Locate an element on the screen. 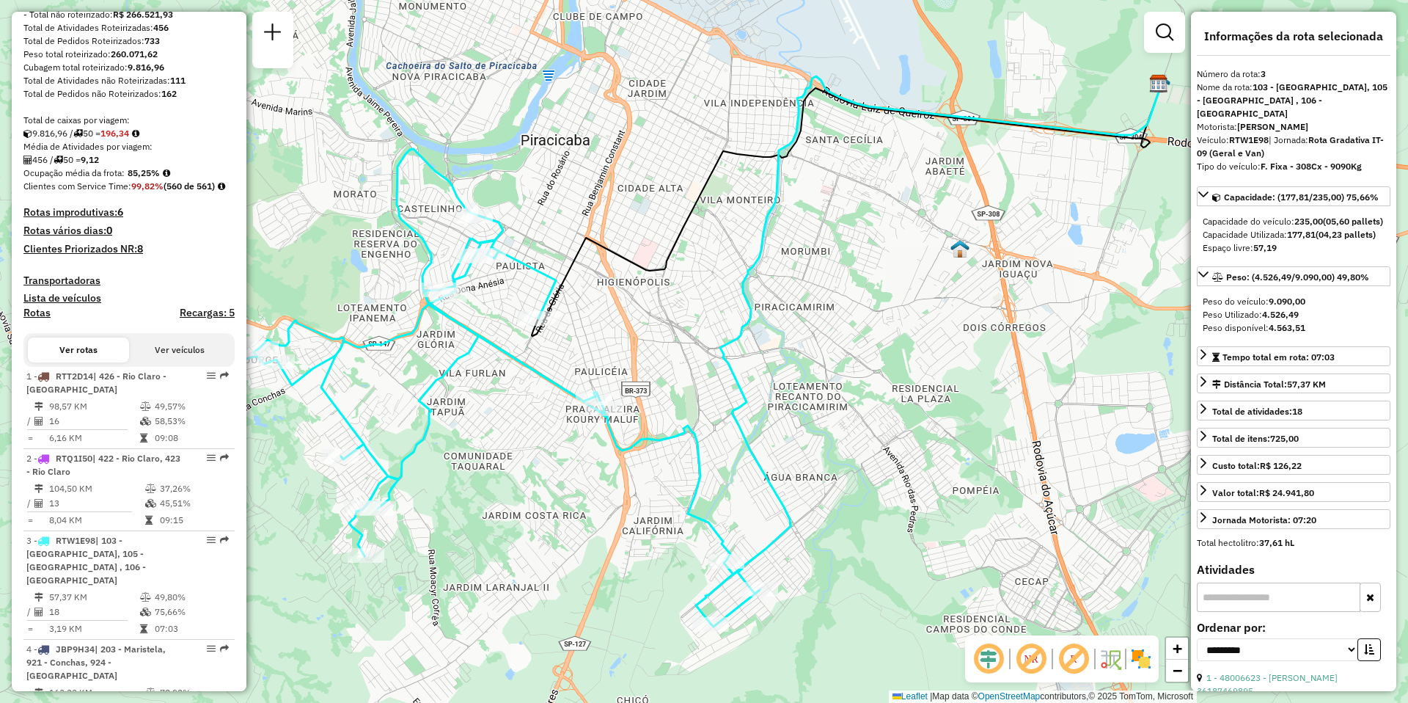 The height and width of the screenshot is (703, 1408). a: Total de itens:725,00 is located at coordinates (1294, 437).